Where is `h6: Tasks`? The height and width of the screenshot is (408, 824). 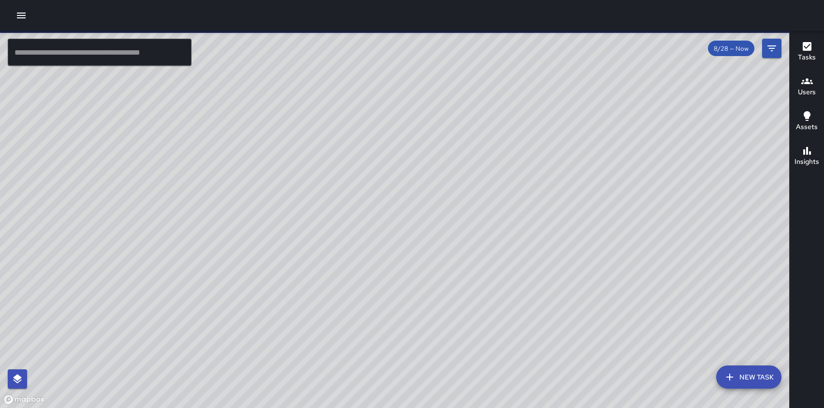 h6: Tasks is located at coordinates (807, 58).